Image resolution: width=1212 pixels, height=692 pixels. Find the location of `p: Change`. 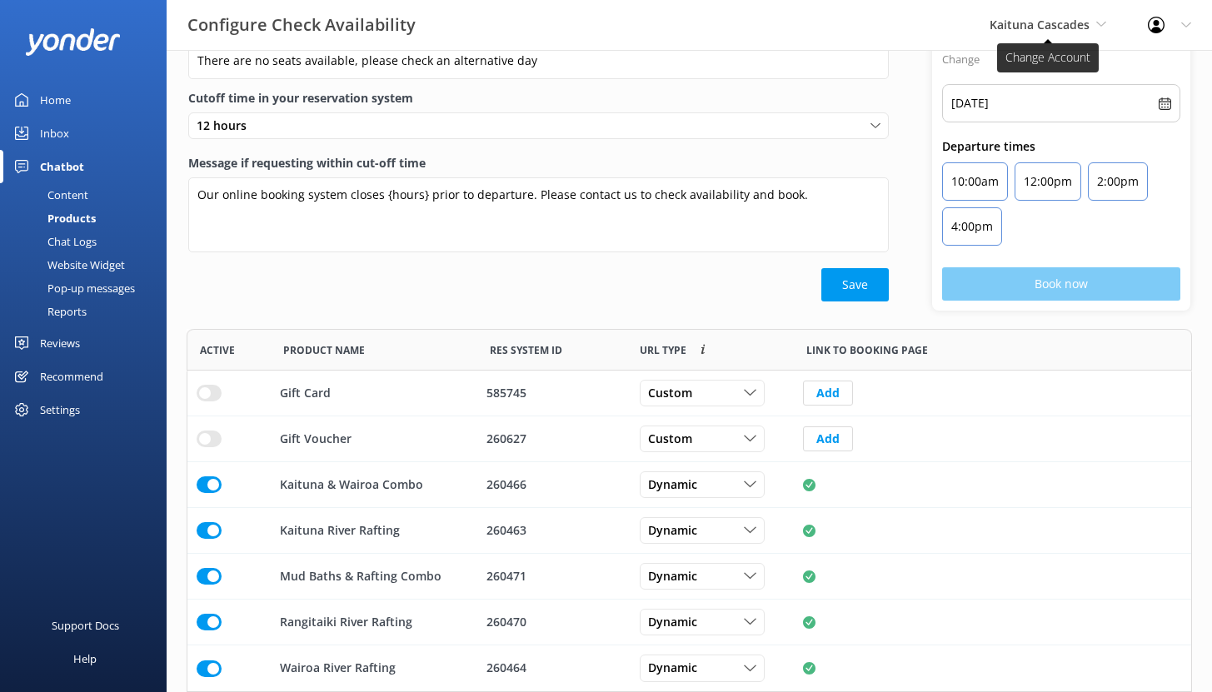

p: Change is located at coordinates (1061, 59).